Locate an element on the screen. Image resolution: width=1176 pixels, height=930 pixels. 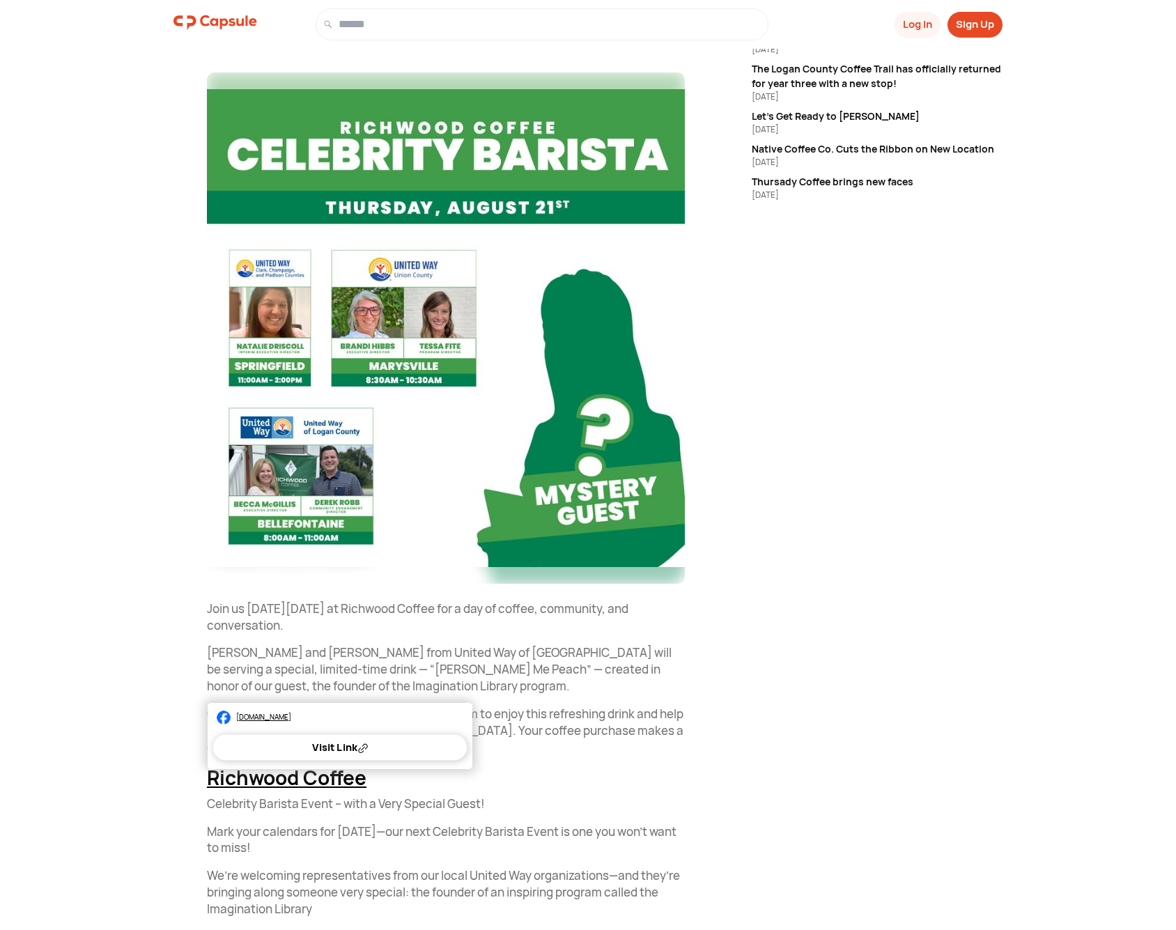
button: Log In is located at coordinates (917, 24).